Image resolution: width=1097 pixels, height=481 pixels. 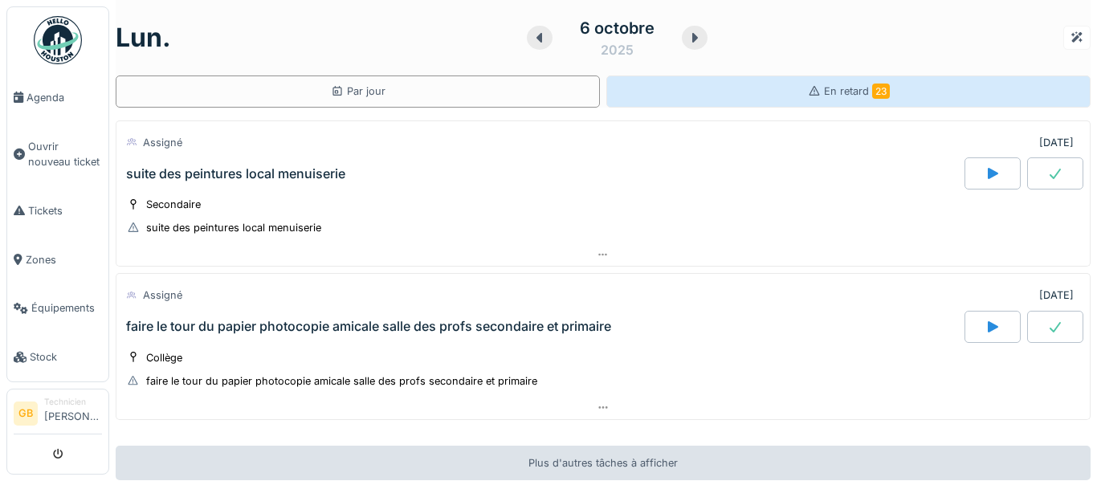 What do you see at coordinates (143, 38) in the screenshot?
I see `h1: lun.` at bounding box center [143, 38].